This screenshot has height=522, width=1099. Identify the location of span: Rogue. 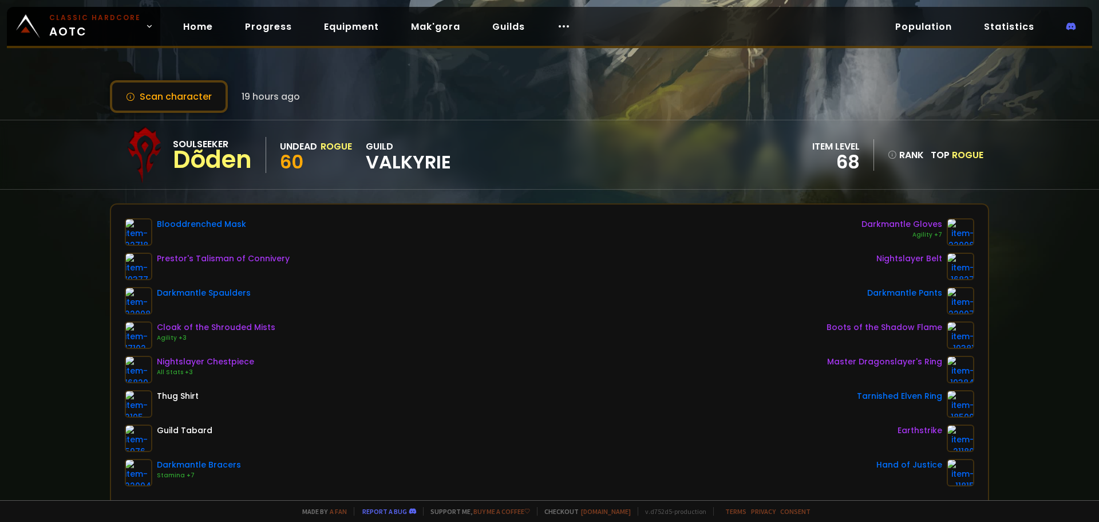
(968, 155).